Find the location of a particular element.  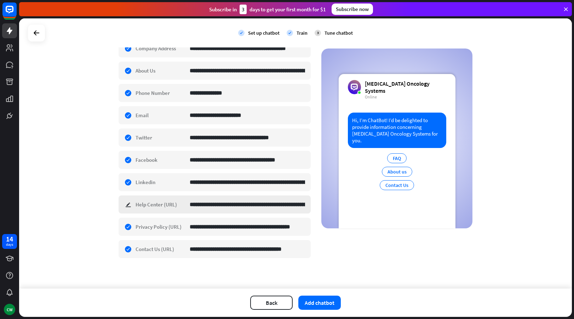

div: Online is located at coordinates (405, 97).